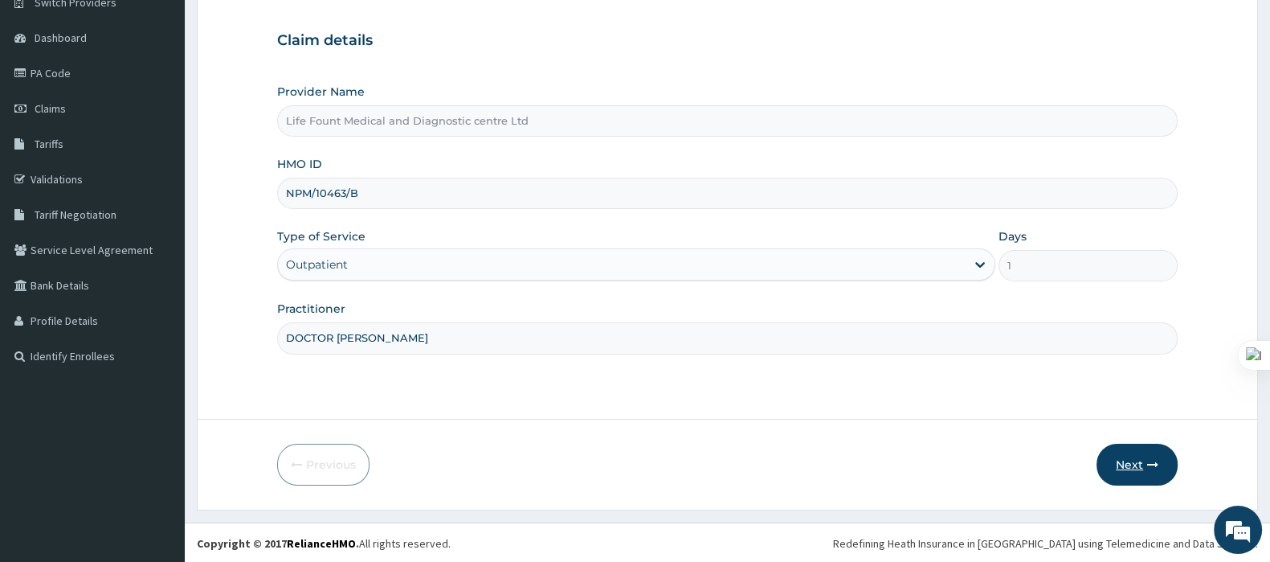 The height and width of the screenshot is (562, 1270). Describe the element at coordinates (60, 38) in the screenshot. I see `span: Dashboard` at that location.